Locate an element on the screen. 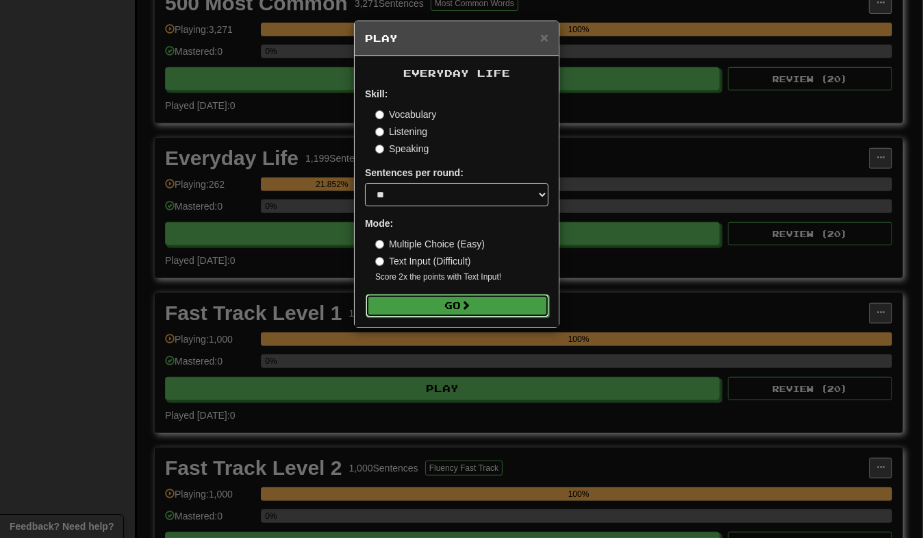  label: Multiple Choice (Easy) is located at coordinates (430, 244).